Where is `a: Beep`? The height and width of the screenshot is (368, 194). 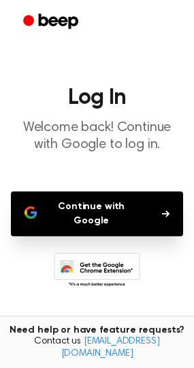 a: Beep is located at coordinates (52, 22).